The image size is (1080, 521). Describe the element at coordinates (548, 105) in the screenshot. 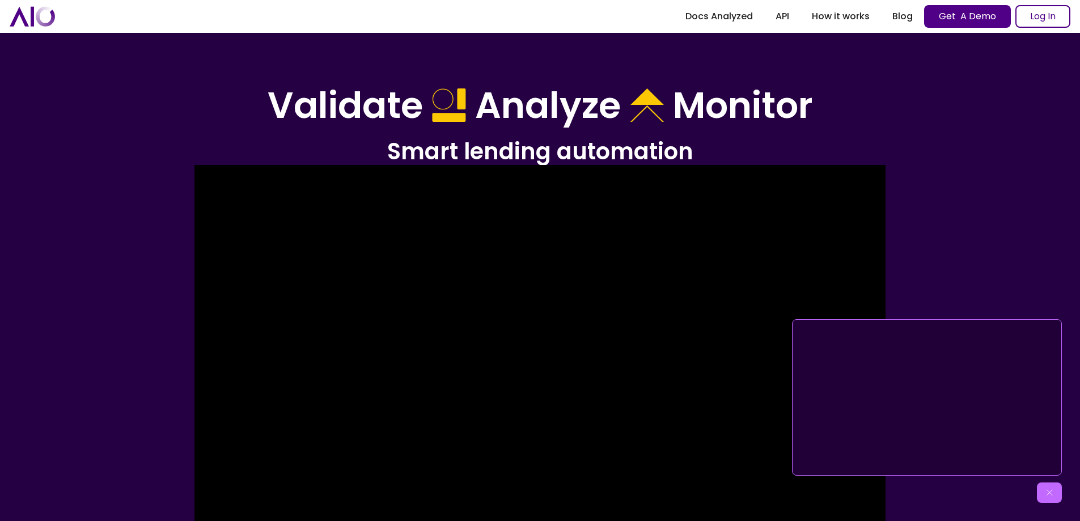

I see `h1: Analyze` at that location.